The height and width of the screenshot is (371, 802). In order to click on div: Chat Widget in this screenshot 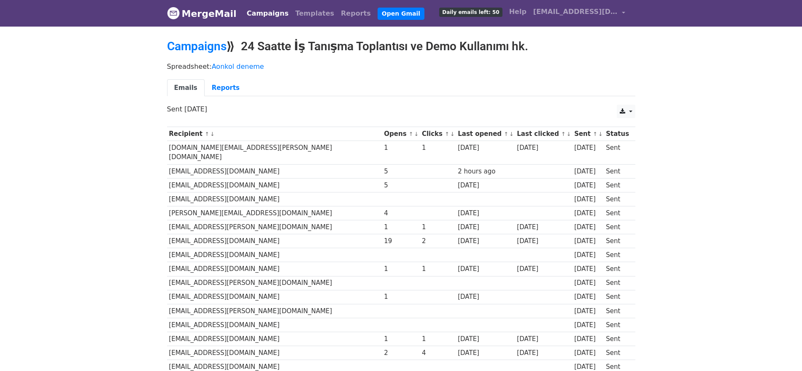, I will do `click(780, 350)`.